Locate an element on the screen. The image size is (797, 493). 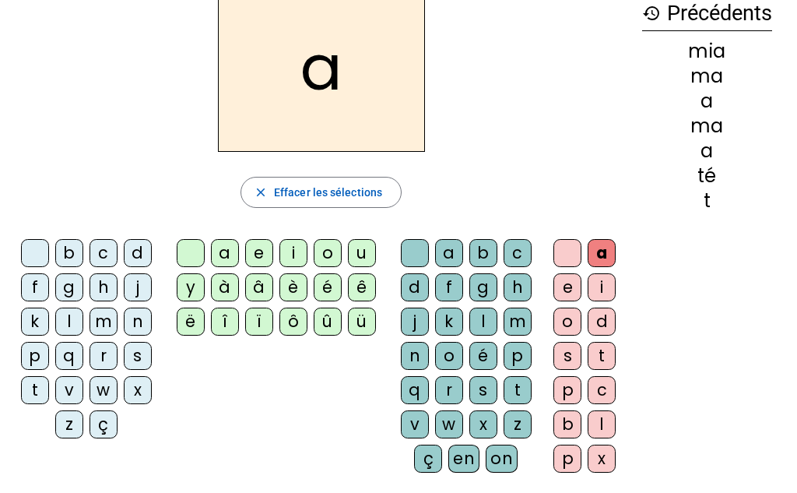
div: ü is located at coordinates (362, 321).